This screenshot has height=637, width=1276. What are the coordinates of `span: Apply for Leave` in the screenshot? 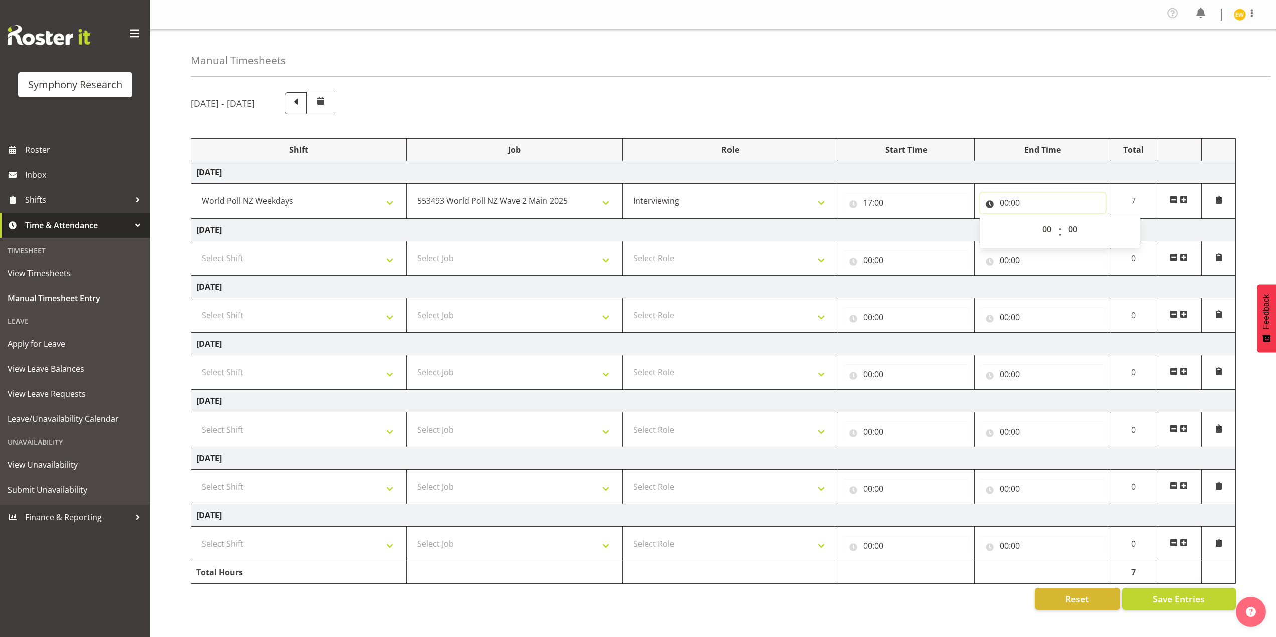 It's located at (75, 344).